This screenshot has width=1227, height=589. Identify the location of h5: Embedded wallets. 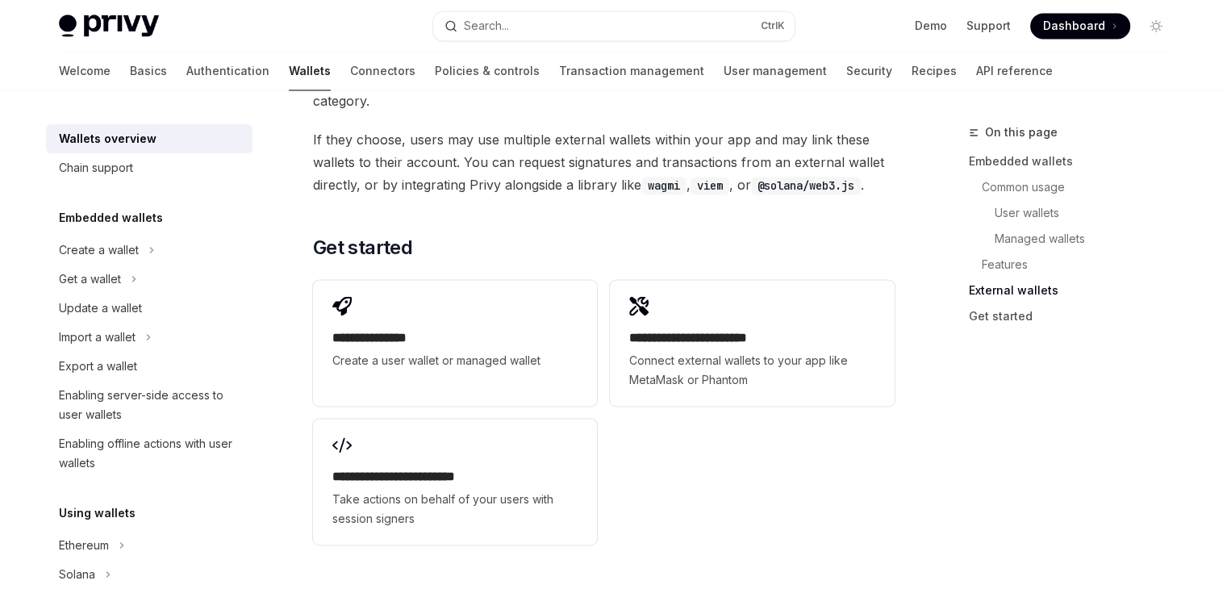
(111, 218).